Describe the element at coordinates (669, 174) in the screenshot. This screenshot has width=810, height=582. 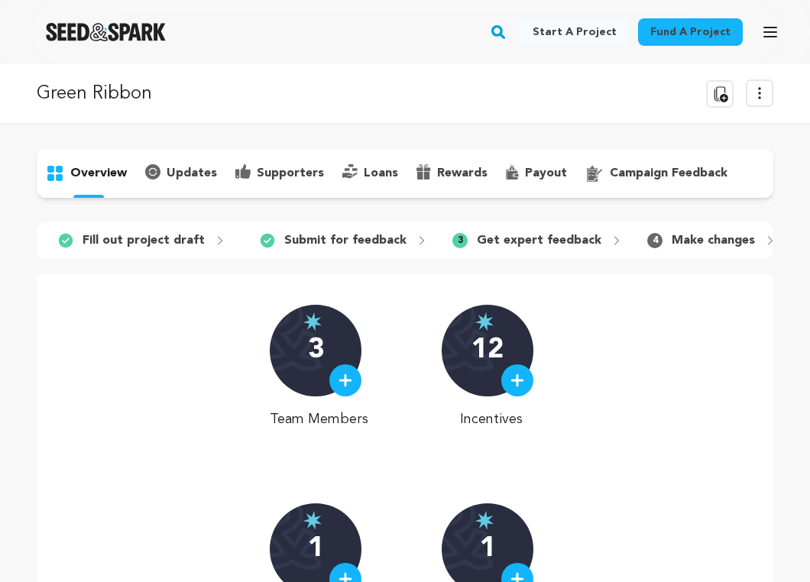
I see `p: campaign feedback` at that location.